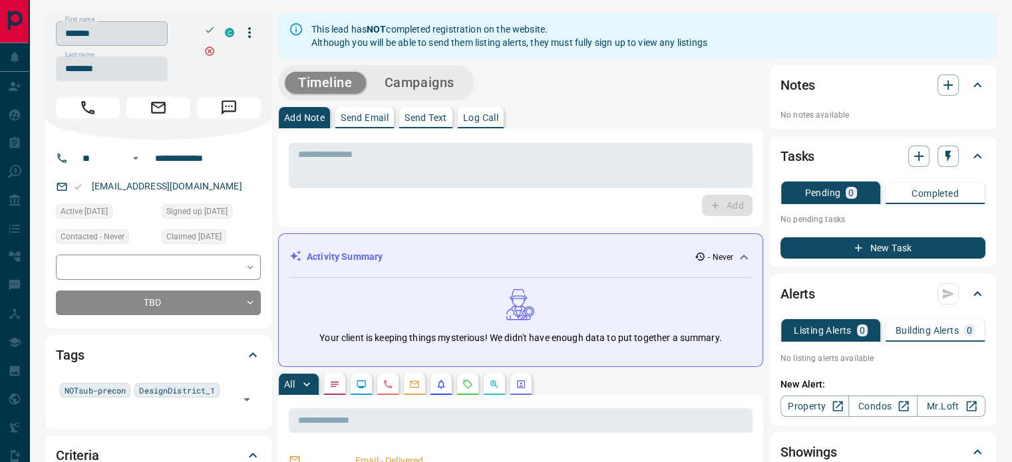  I want to click on div: Alerts, so click(883, 294).